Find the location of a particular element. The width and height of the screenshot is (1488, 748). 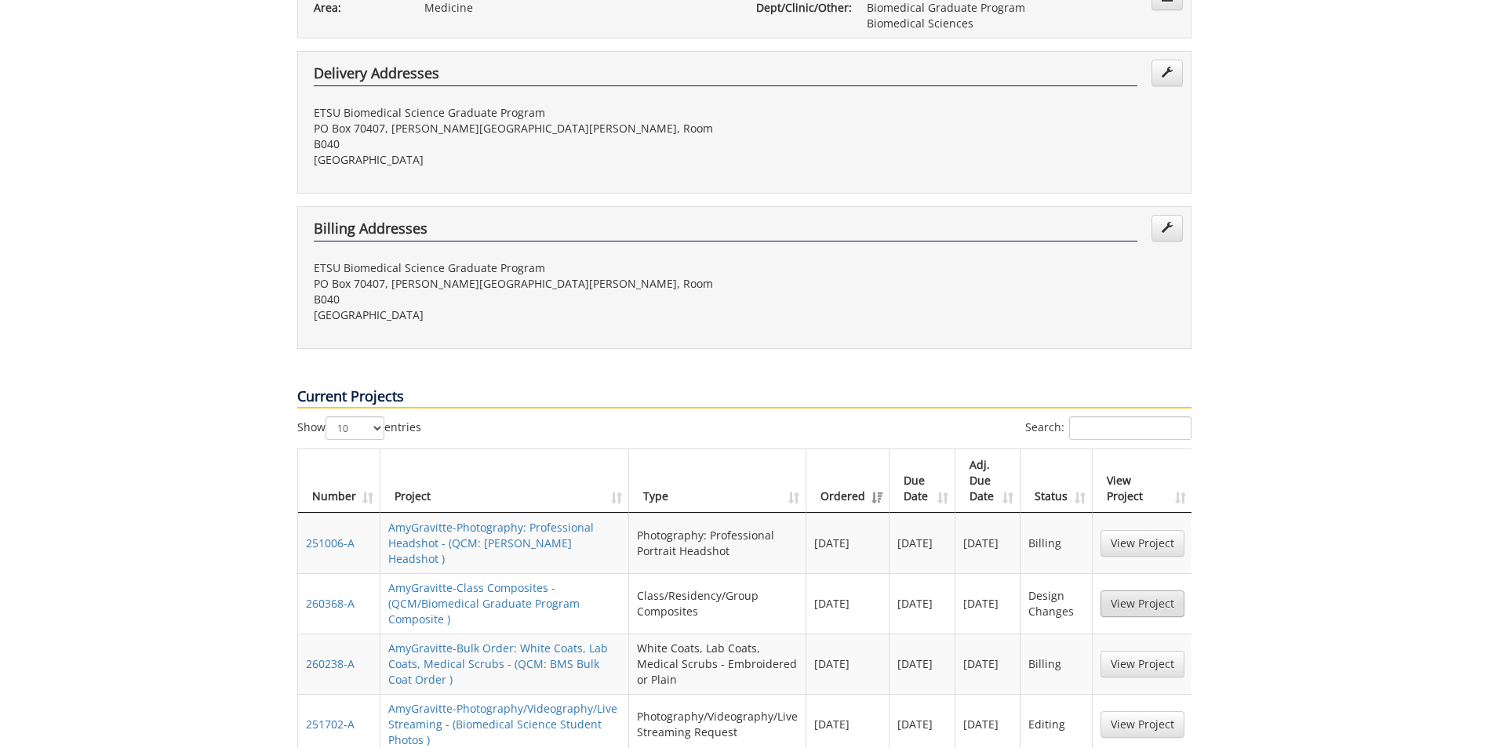

a: 260238-A is located at coordinates (330, 664).